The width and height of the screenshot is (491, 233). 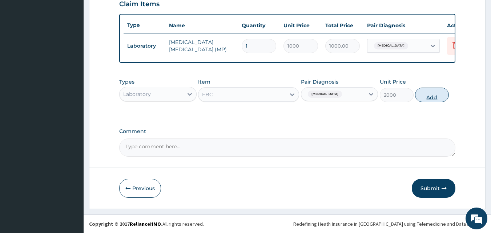 What do you see at coordinates (144, 46) in the screenshot?
I see `td: Laboratory` at bounding box center [144, 46].